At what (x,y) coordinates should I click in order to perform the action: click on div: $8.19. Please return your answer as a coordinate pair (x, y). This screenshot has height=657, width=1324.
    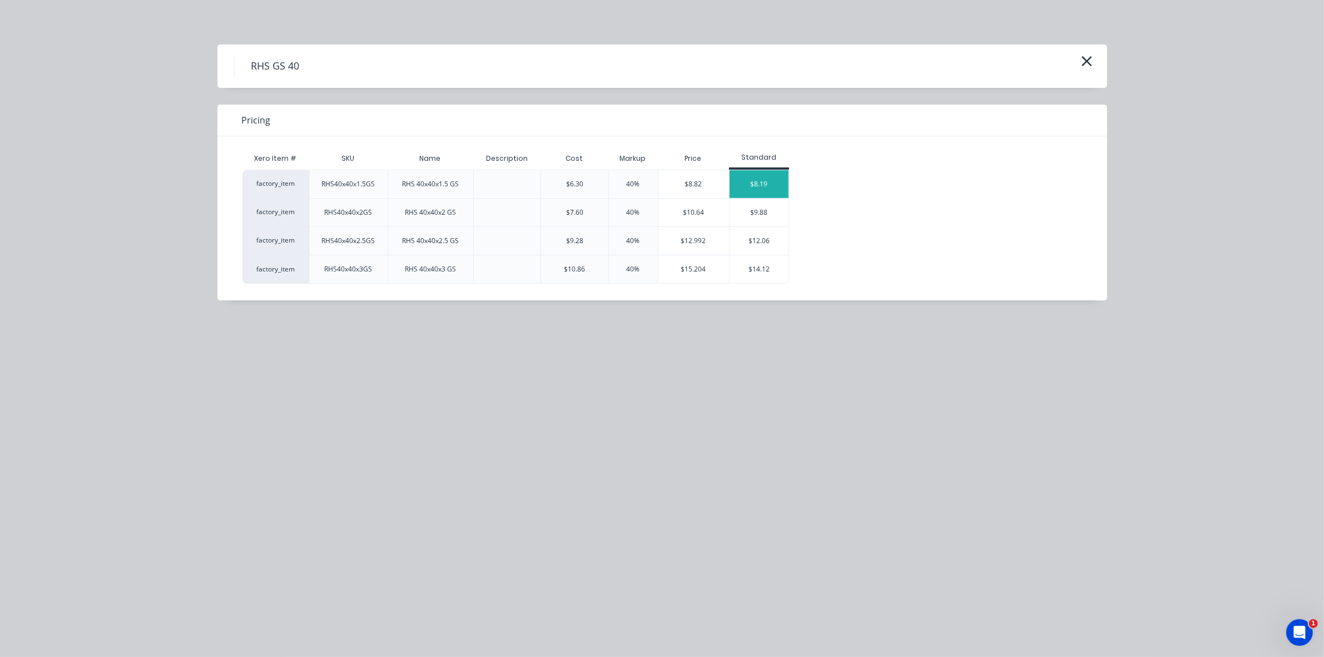
    Looking at the image, I should click on (759, 184).